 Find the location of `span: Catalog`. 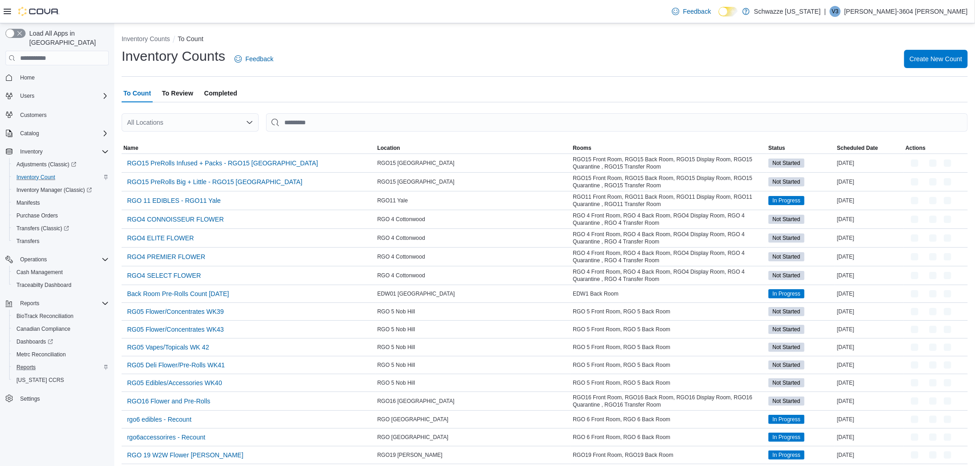

span: Catalog is located at coordinates (29, 134).